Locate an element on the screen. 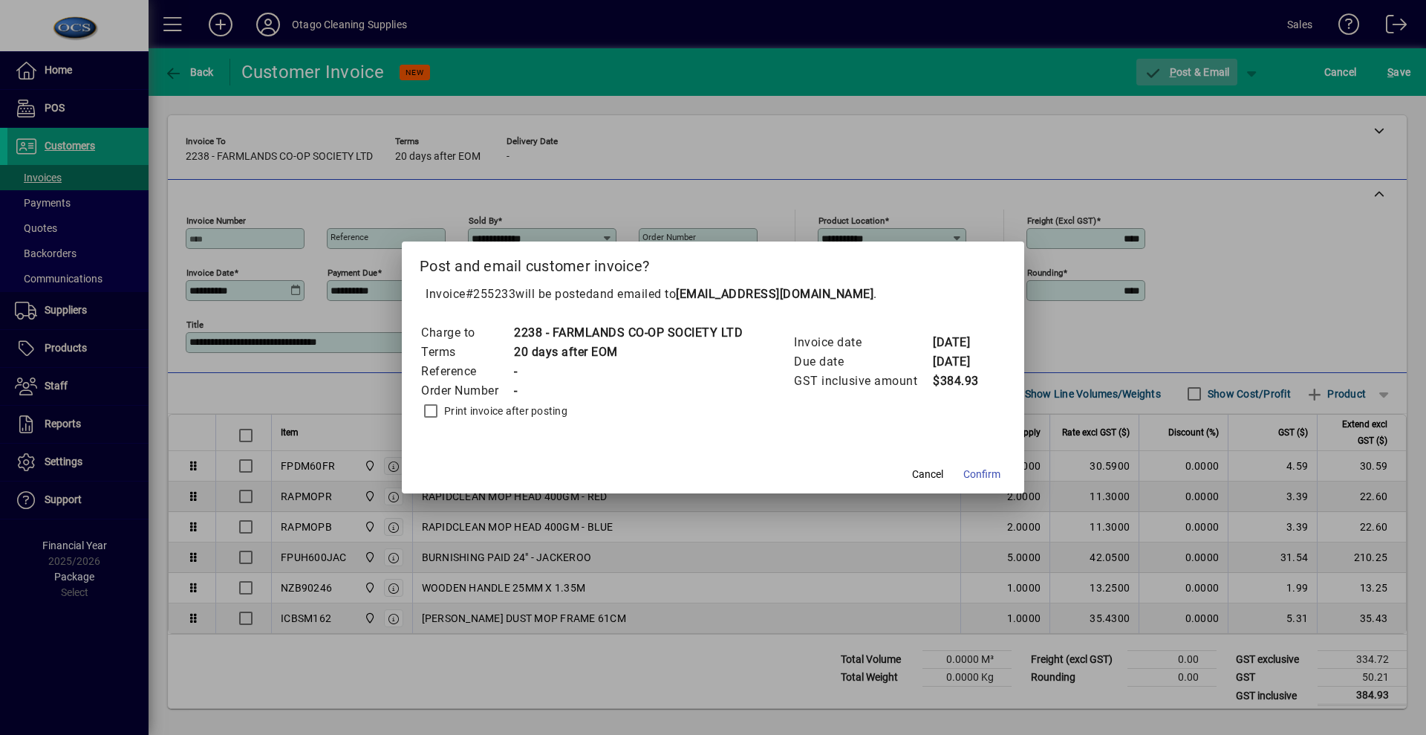 This screenshot has height=735, width=1426. td: Due date is located at coordinates (863, 362).